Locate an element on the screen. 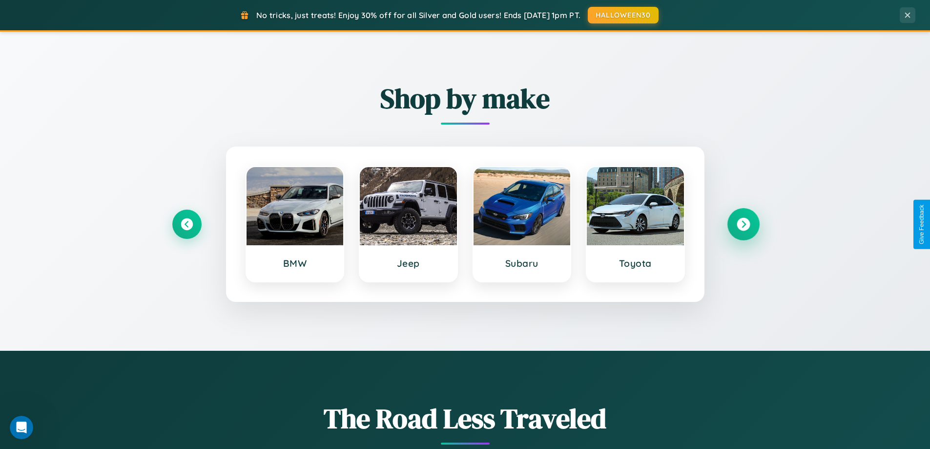 This screenshot has height=449, width=930. h3: Toyota is located at coordinates (635, 263).